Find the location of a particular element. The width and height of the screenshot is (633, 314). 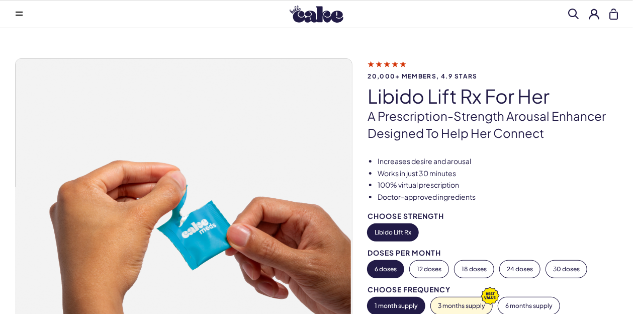

h1: Libido Lift Rx For Her is located at coordinates (492, 96).